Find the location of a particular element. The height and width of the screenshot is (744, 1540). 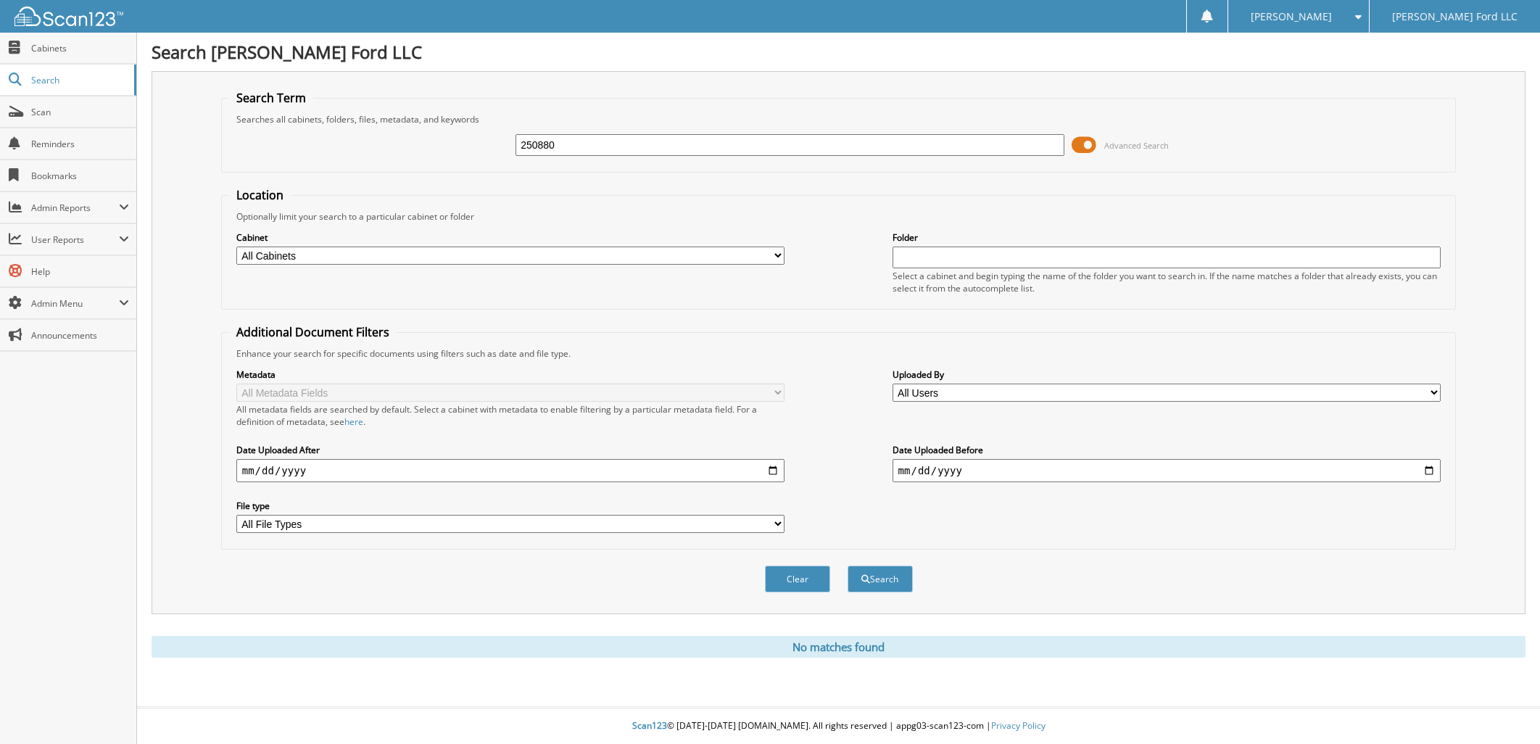

label: Uploaded By is located at coordinates (1167, 374).